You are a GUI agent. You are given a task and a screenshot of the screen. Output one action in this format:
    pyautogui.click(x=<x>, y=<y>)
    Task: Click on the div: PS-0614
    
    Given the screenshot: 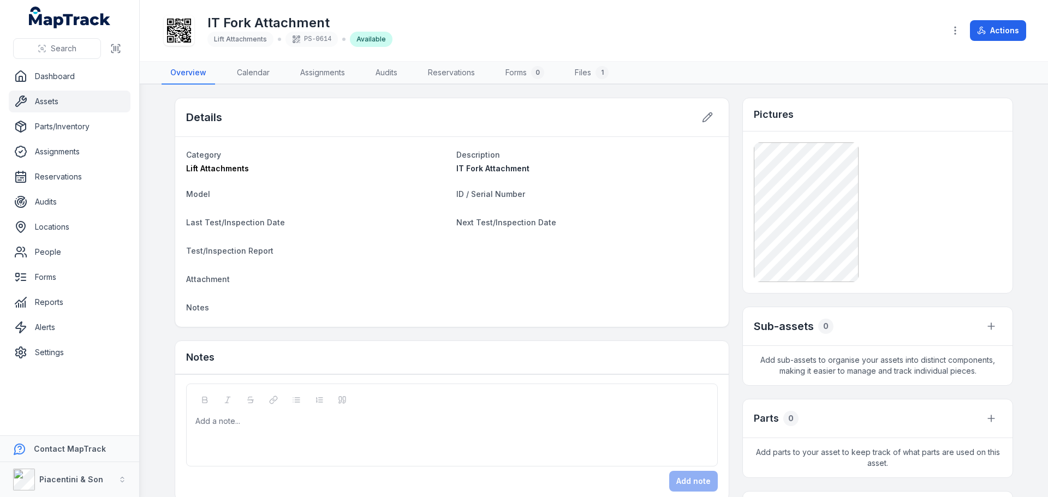 What is the action you would take?
    pyautogui.click(x=312, y=39)
    